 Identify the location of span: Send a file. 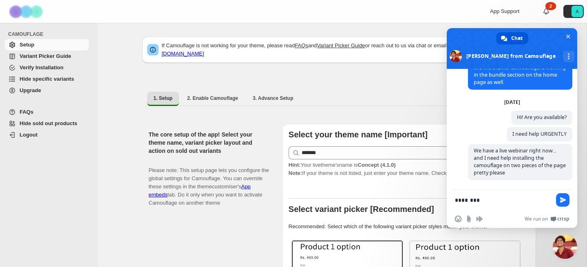
(469, 219).